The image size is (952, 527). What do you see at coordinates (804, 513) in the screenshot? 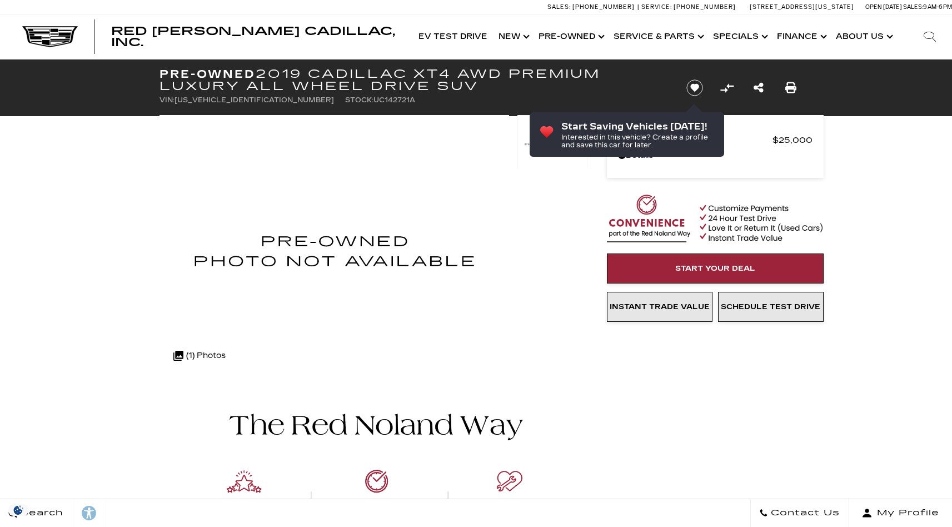
I see `span: Contact Us` at bounding box center [804, 513].